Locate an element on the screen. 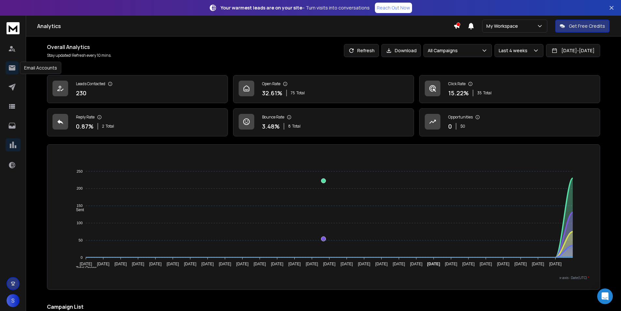 Image resolution: width=621 pixels, height=311 pixels. p: All Campaigns is located at coordinates (444, 51).